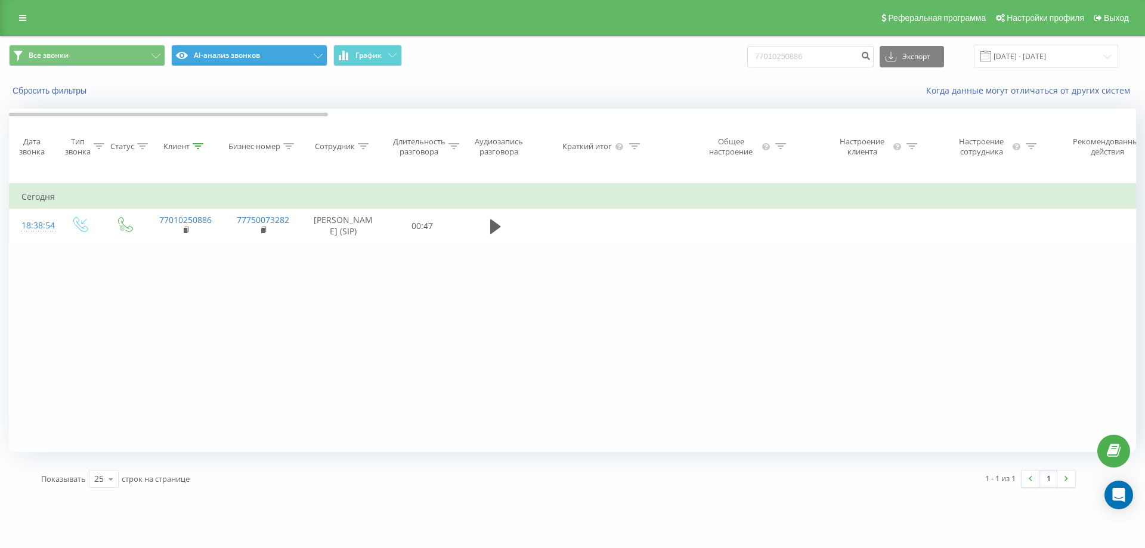  I want to click on button: AI-анализ звонков, so click(249, 55).